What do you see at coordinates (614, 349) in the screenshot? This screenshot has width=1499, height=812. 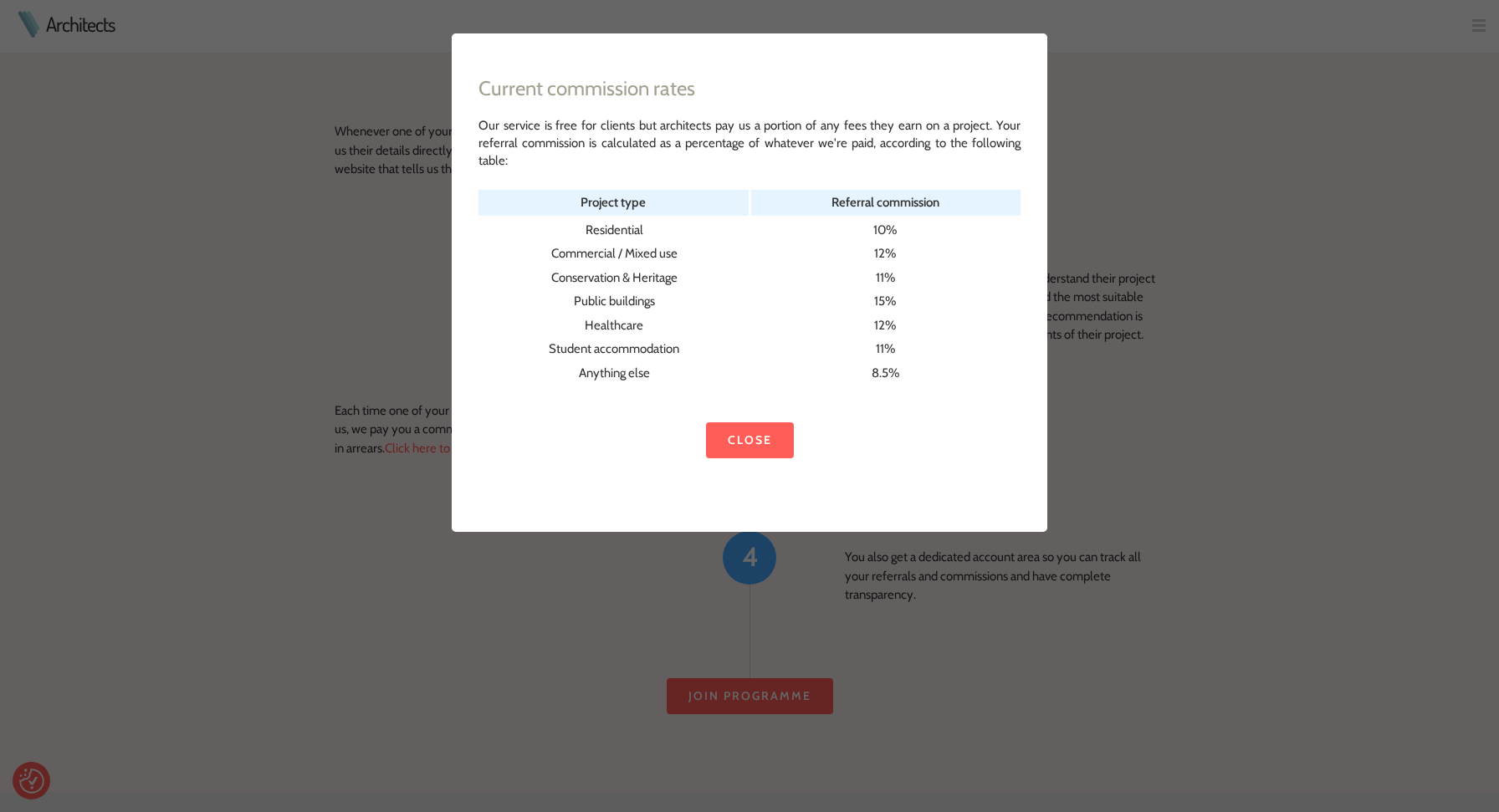 I see `td: Student accommodation` at bounding box center [614, 349].